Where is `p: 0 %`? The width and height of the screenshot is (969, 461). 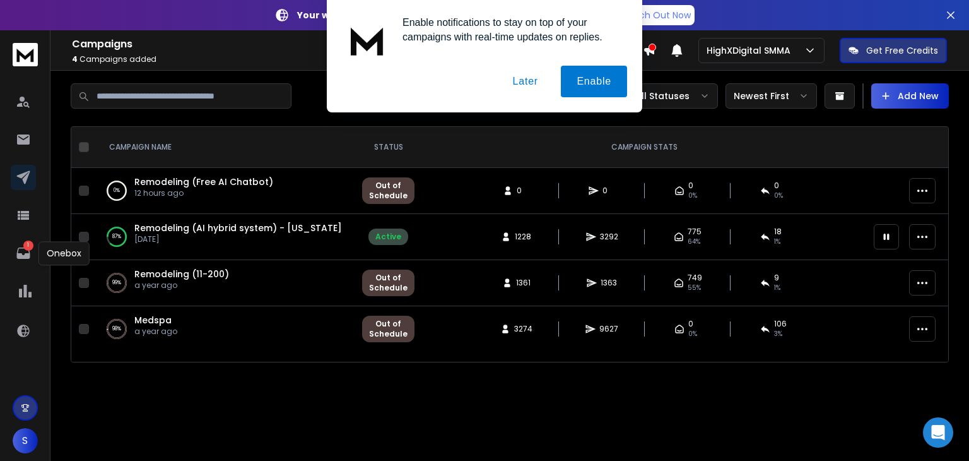 p: 0 % is located at coordinates (117, 191).